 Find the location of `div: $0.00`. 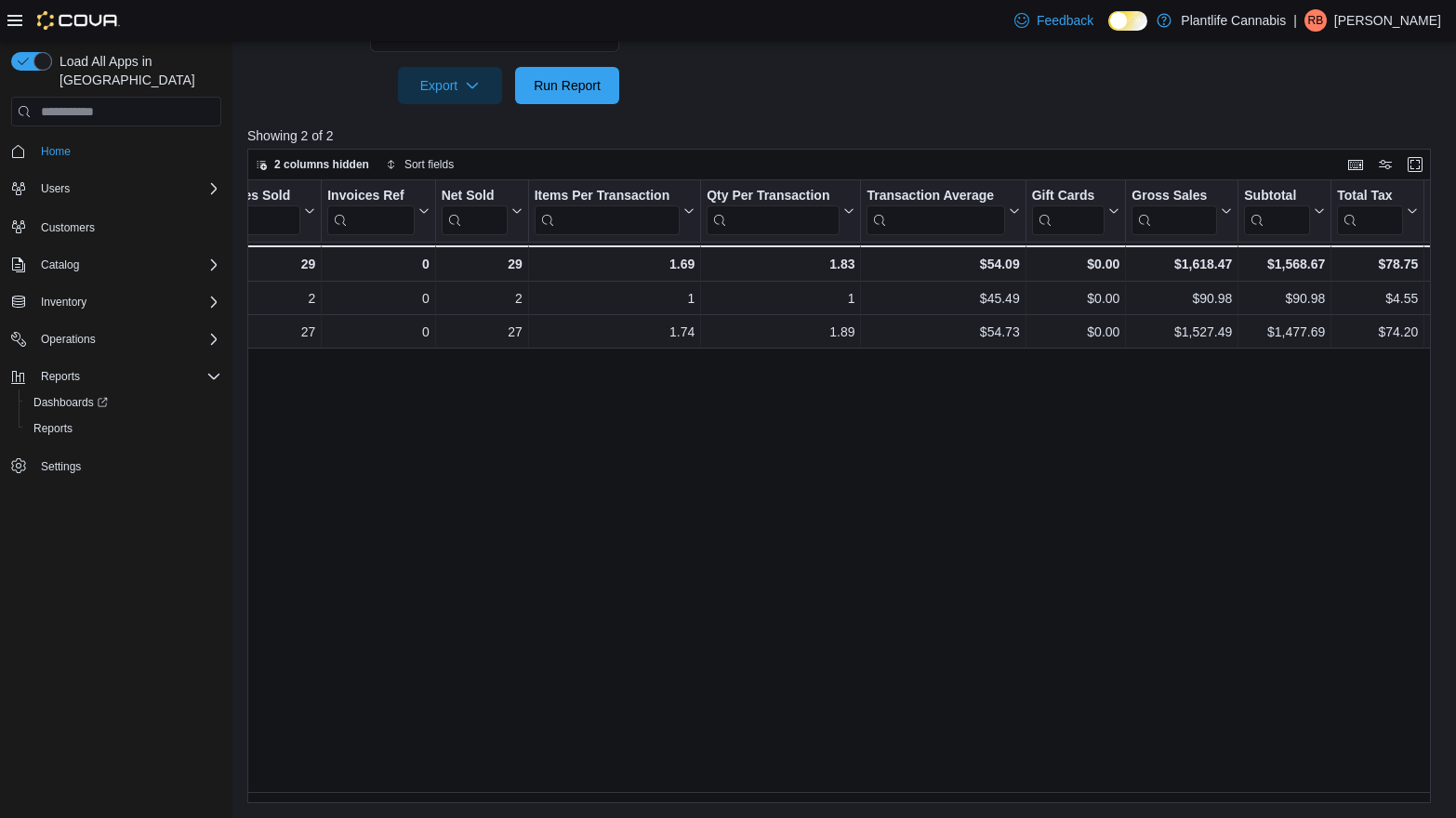

div: $0.00 is located at coordinates (1076, 264).